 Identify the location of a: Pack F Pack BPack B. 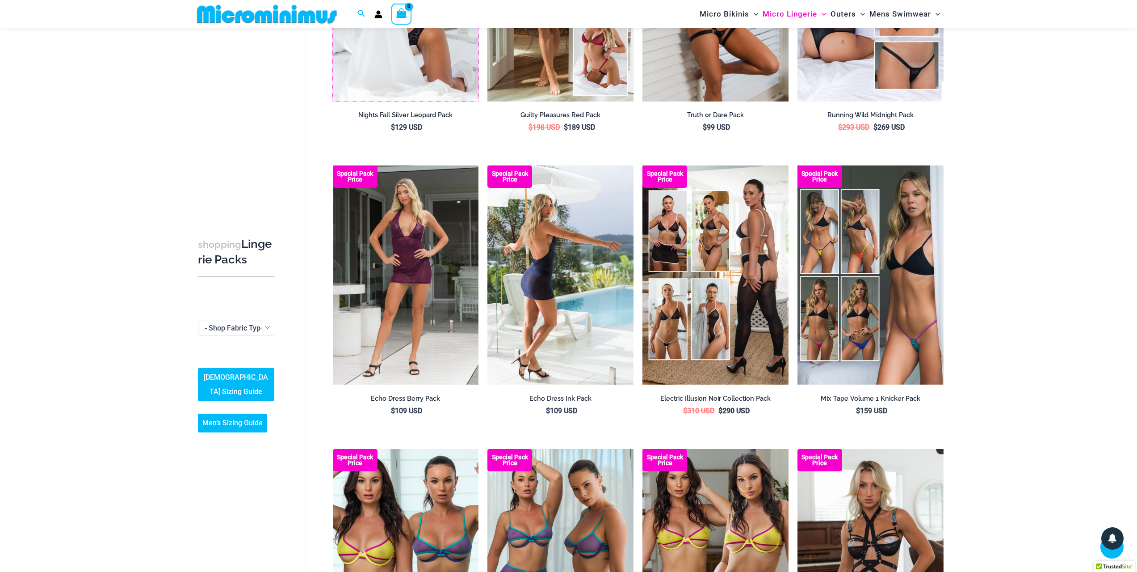
(871, 275).